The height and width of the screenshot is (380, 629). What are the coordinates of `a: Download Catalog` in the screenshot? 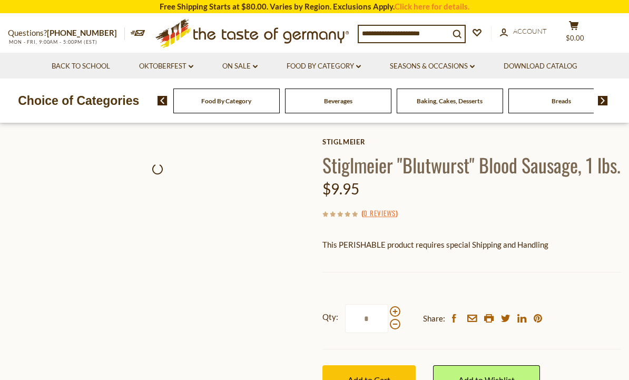 It's located at (540, 66).